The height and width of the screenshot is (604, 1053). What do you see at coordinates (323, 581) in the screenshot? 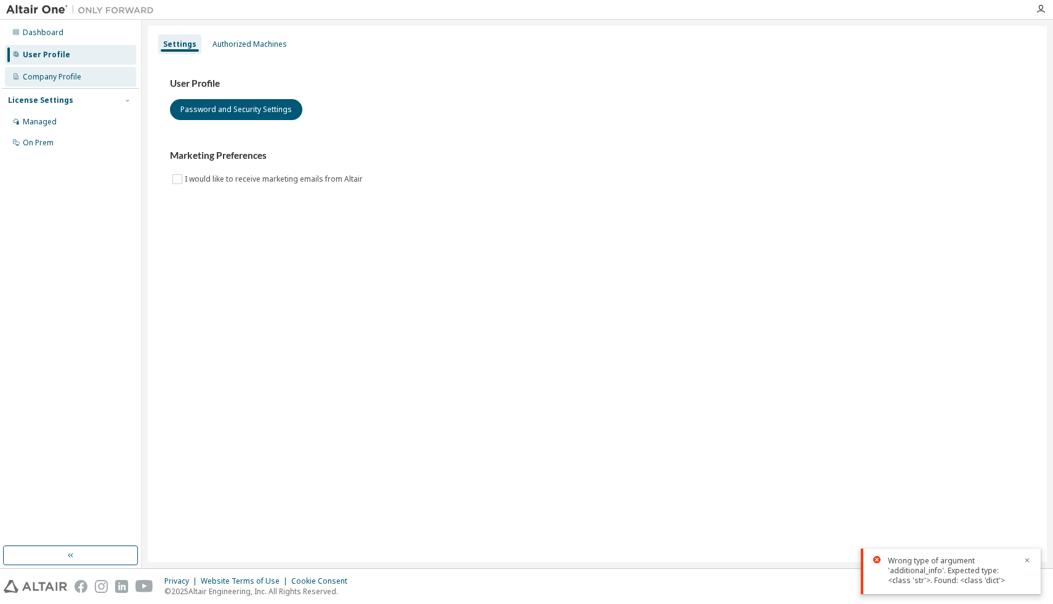
I see `div: Cookie Consent` at bounding box center [323, 581].